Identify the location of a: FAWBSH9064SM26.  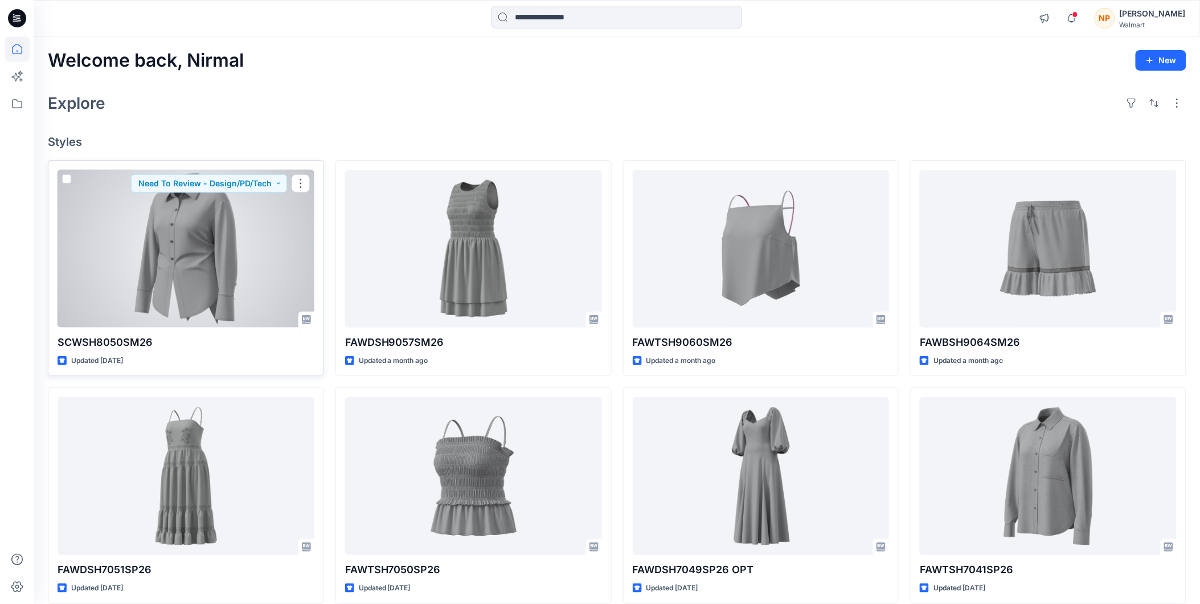
(1048, 248).